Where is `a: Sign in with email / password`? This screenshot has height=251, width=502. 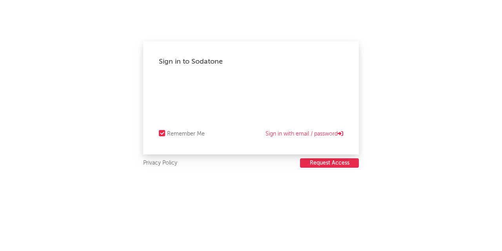 a: Sign in with email / password is located at coordinates (304, 134).